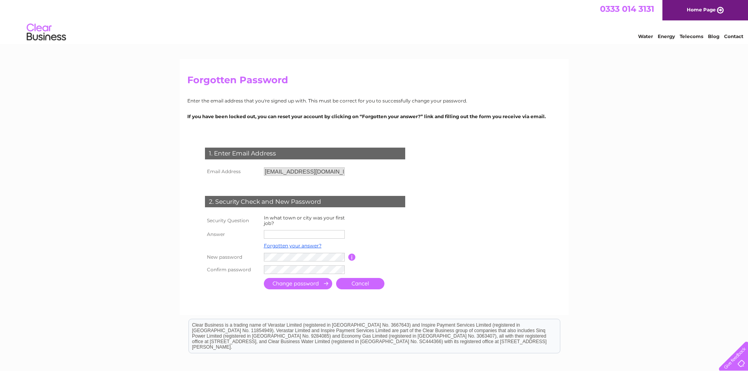 The height and width of the screenshot is (371, 748). Describe the element at coordinates (666, 36) in the screenshot. I see `a: Energy` at that location.